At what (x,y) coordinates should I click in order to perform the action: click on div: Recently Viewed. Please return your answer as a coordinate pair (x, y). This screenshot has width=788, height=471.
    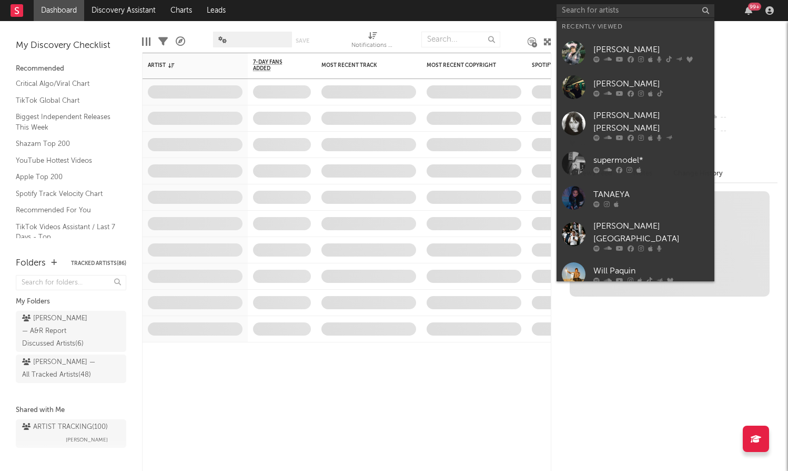
    Looking at the image, I should click on (636, 27).